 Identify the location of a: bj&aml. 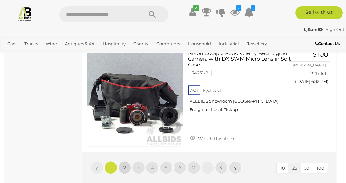
(313, 29).